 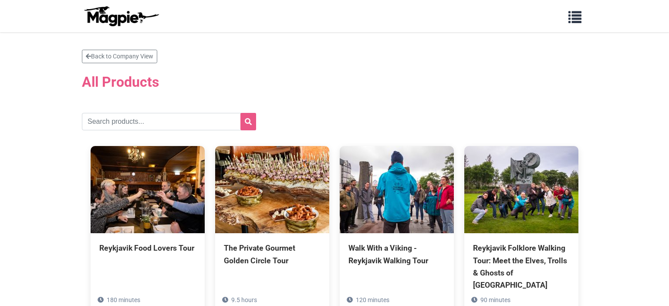 I want to click on img: logo-ab69f6fb50320c5b225c76a69d11143b.png, so click(x=121, y=16).